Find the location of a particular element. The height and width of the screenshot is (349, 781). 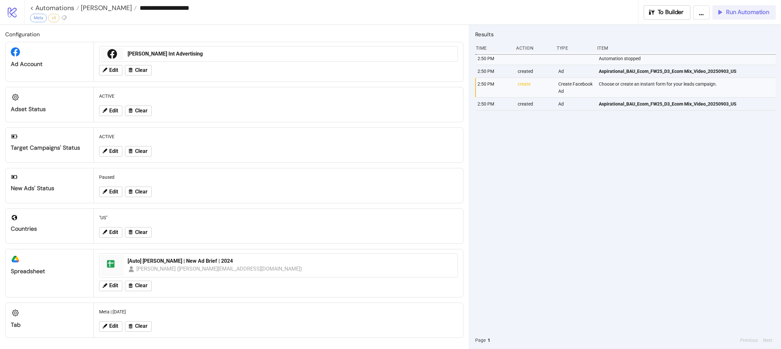

h2: Configuration is located at coordinates (234, 34).